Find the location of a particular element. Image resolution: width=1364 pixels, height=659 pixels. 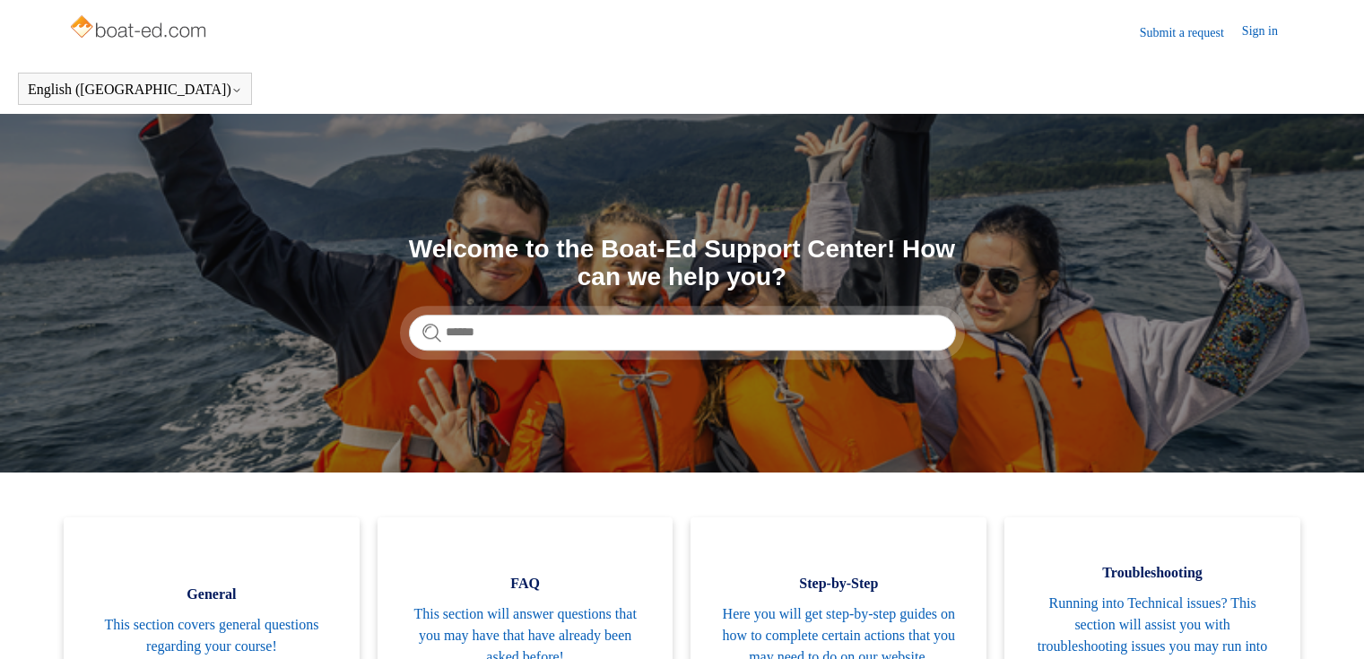

input: Search is located at coordinates (682, 333).